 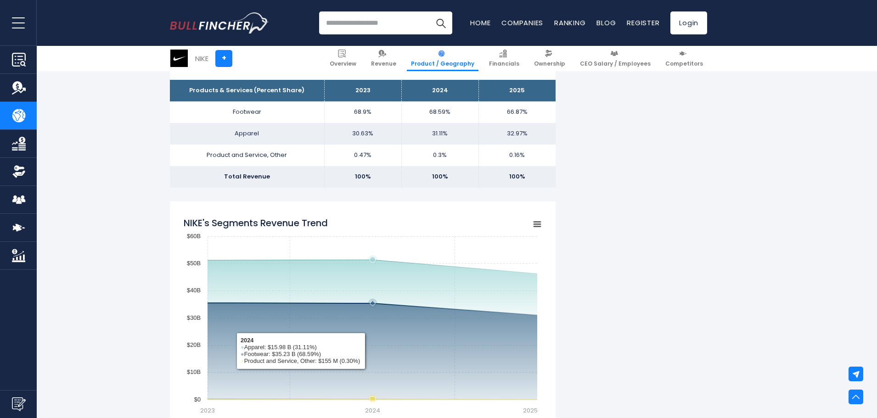 What do you see at coordinates (504, 58) in the screenshot?
I see `a: Financials` at bounding box center [504, 58].